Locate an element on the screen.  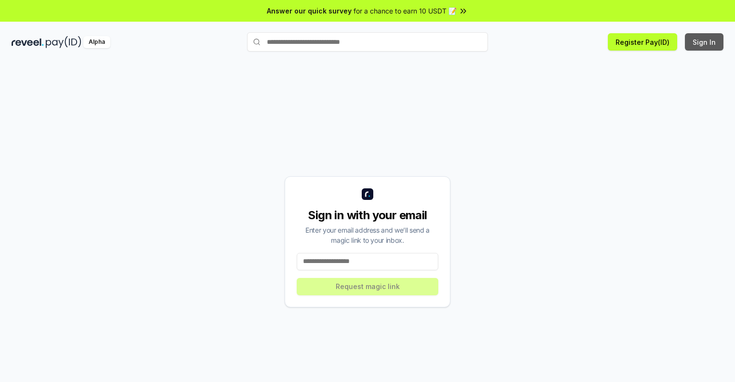
img: logo_small is located at coordinates (368, 194).